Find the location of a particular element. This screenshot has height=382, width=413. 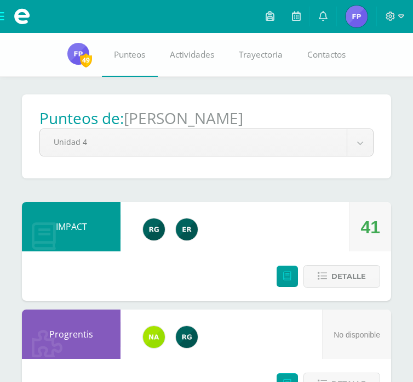

div: IMPACT is located at coordinates (71, 226).